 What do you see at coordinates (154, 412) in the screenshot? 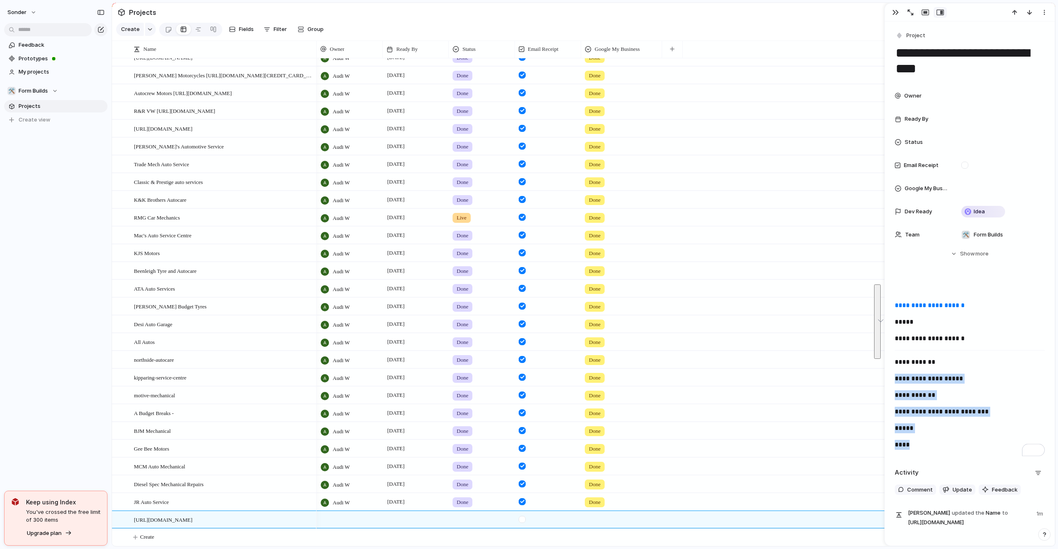
I see `span: A Budget Breaks -` at bounding box center [154, 412].